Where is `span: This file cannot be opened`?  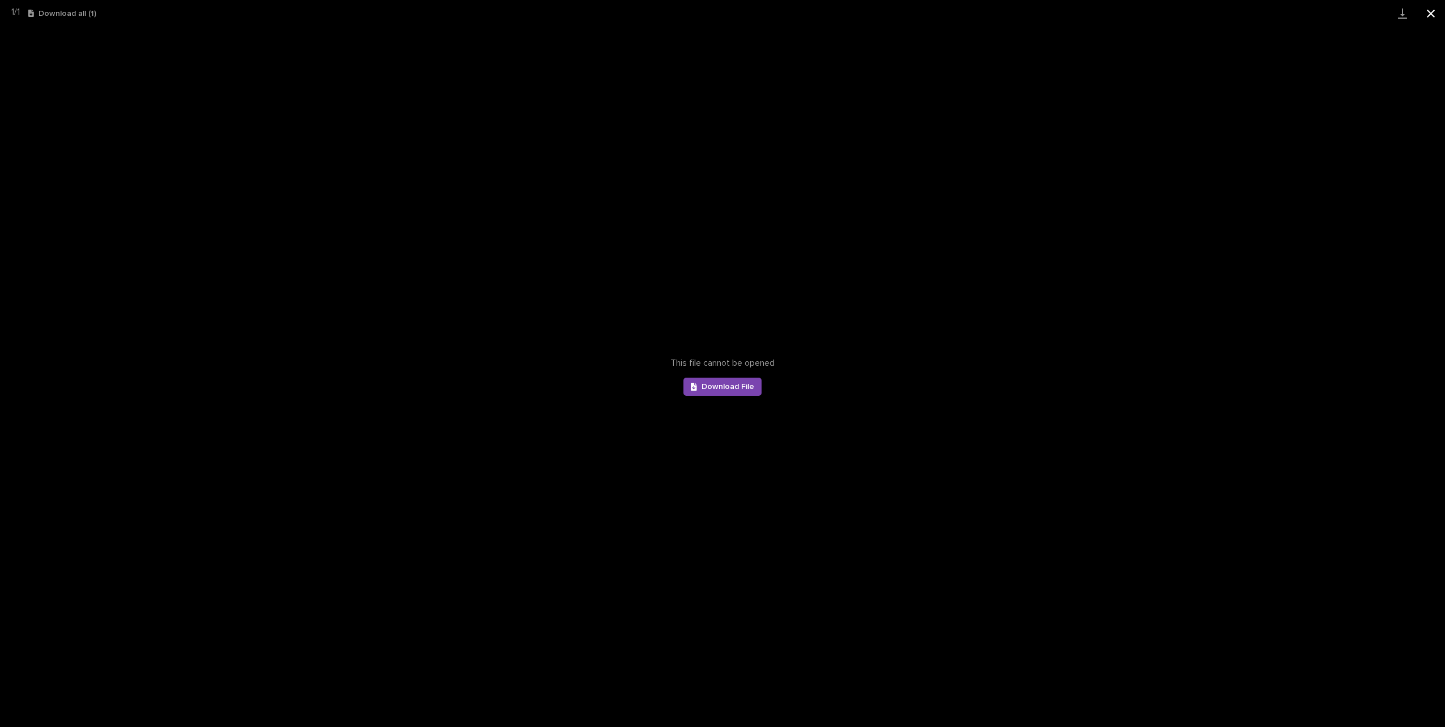
span: This file cannot be opened is located at coordinates (722, 363).